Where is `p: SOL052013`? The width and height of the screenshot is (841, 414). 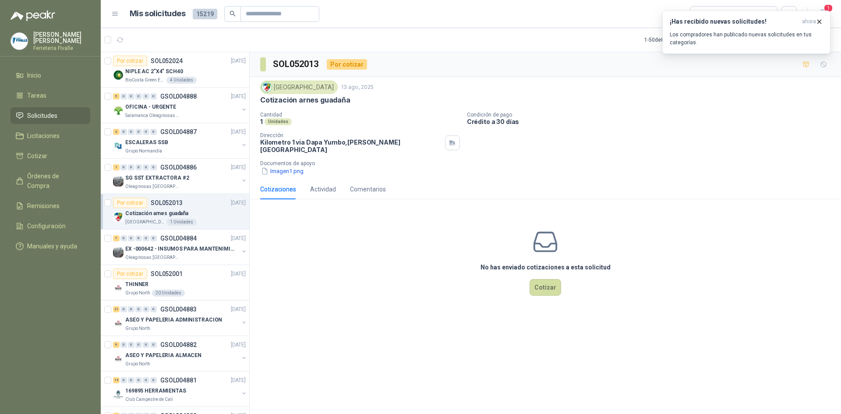
p: SOL052013 is located at coordinates (166, 203).